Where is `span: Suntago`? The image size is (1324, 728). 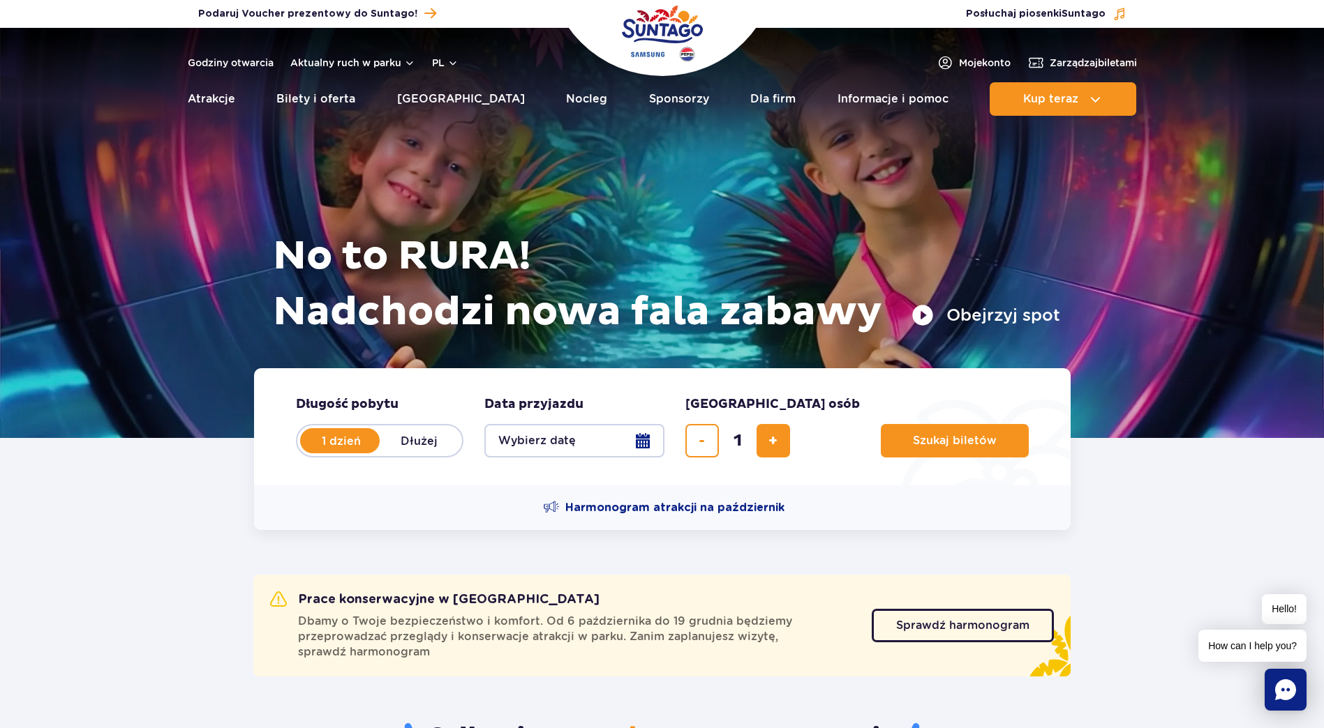
span: Suntago is located at coordinates (1083, 14).